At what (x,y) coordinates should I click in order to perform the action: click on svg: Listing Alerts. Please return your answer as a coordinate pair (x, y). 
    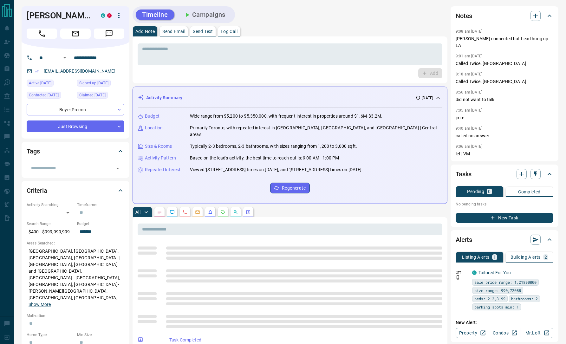
    Looking at the image, I should click on (210, 212).